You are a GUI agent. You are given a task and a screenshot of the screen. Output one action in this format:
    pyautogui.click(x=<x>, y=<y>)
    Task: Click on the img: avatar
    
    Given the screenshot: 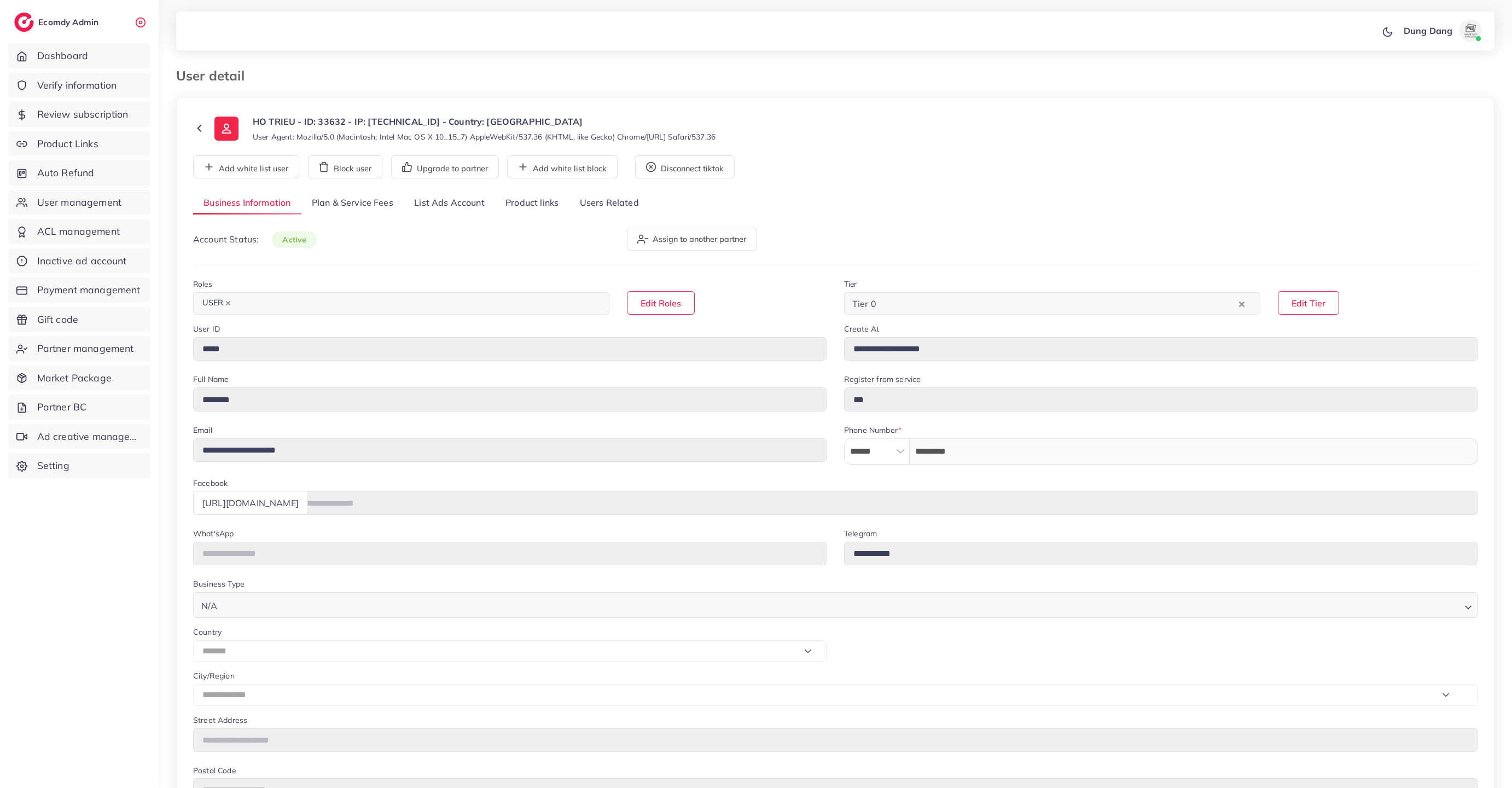 What is the action you would take?
    pyautogui.click(x=1471, y=31)
    